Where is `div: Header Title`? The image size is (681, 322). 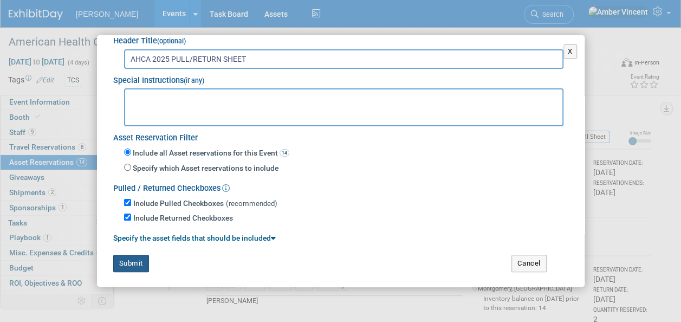
div: Header Title is located at coordinates (341, 38).